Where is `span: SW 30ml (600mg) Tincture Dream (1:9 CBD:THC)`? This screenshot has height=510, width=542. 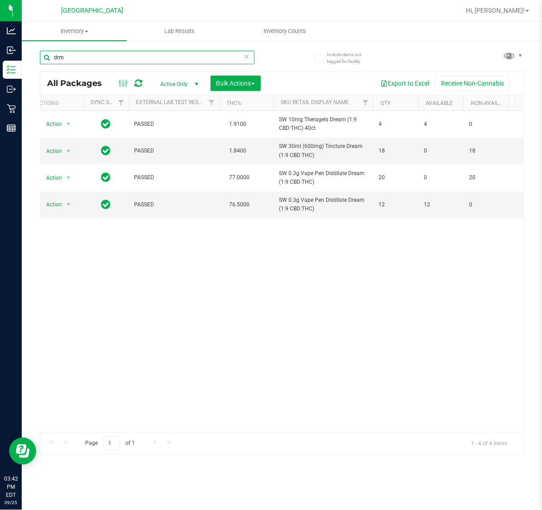
span: SW 30ml (600mg) Tincture Dream (1:9 CBD:THC) is located at coordinates (323, 151).